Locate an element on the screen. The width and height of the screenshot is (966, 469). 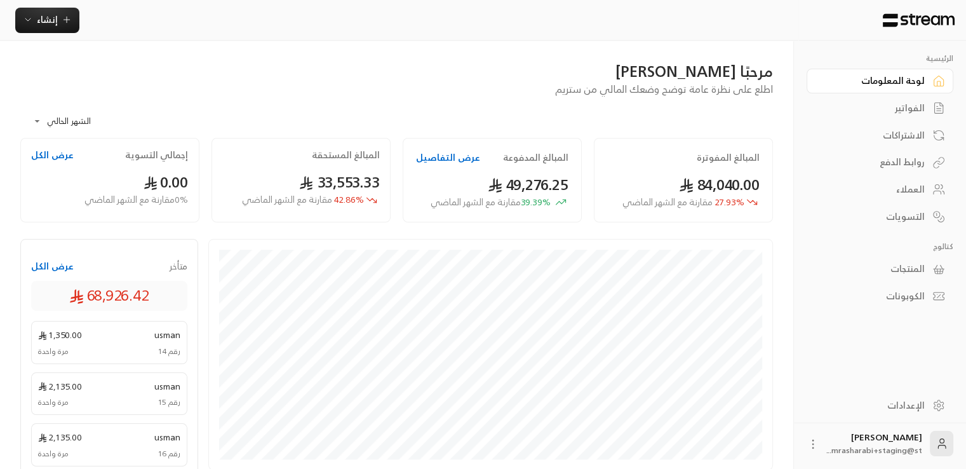
div: لوحة المعلومات is located at coordinates (873, 81).